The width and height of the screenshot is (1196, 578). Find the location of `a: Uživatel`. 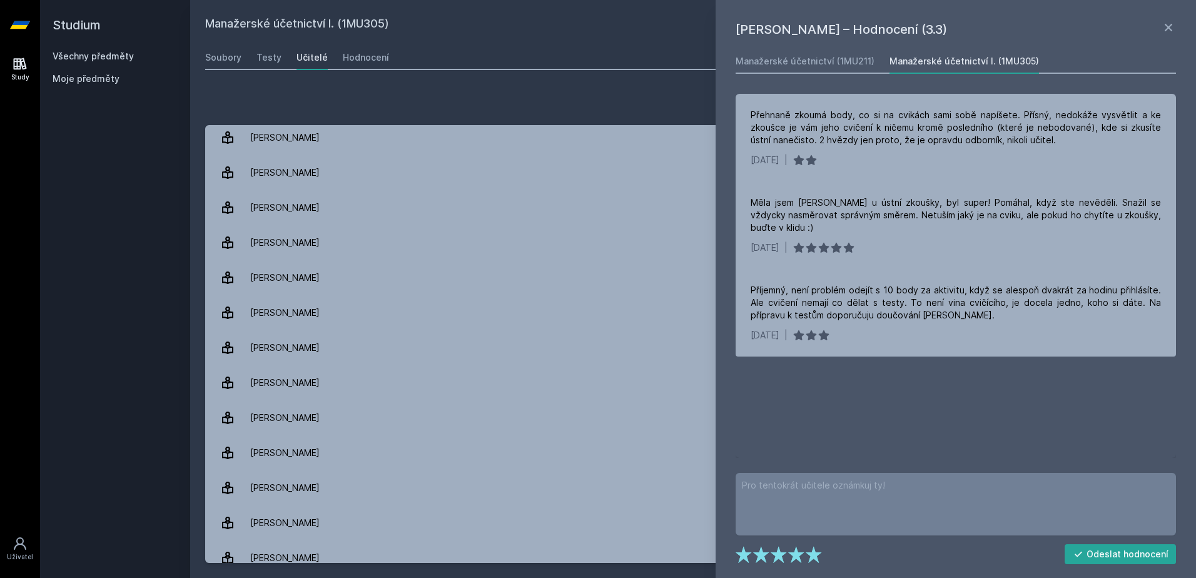

a: Uživatel is located at coordinates (20, 549).